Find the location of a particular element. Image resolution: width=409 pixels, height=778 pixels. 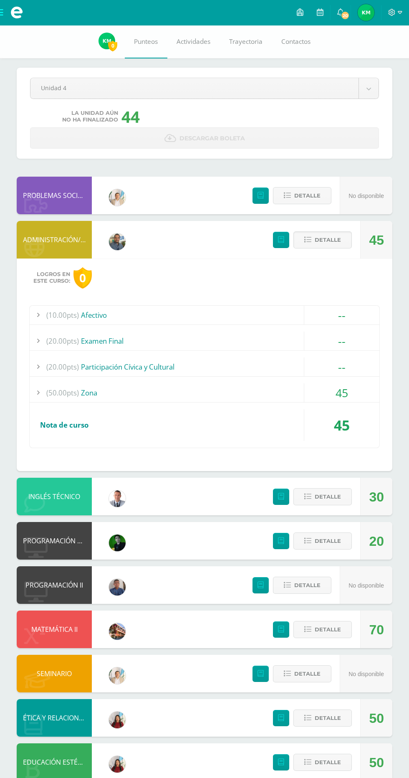

div: ADMINISTRACIÓN/REDACCIÓN Y CORRESPONDENCIA is located at coordinates (54, 240).